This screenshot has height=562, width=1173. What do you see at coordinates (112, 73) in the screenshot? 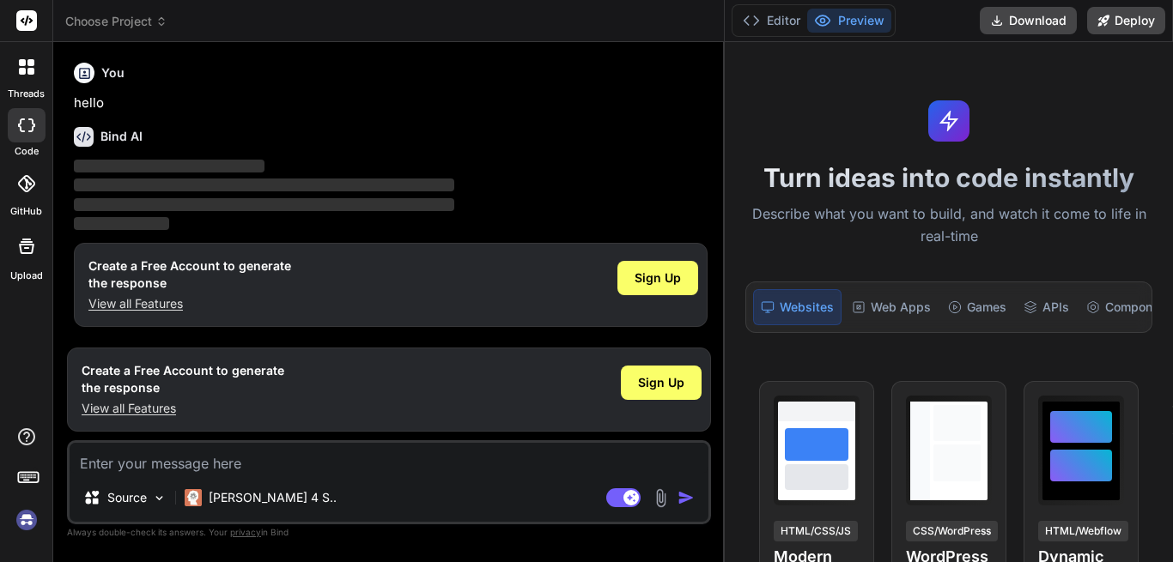
I see `h6: You` at bounding box center [112, 73].